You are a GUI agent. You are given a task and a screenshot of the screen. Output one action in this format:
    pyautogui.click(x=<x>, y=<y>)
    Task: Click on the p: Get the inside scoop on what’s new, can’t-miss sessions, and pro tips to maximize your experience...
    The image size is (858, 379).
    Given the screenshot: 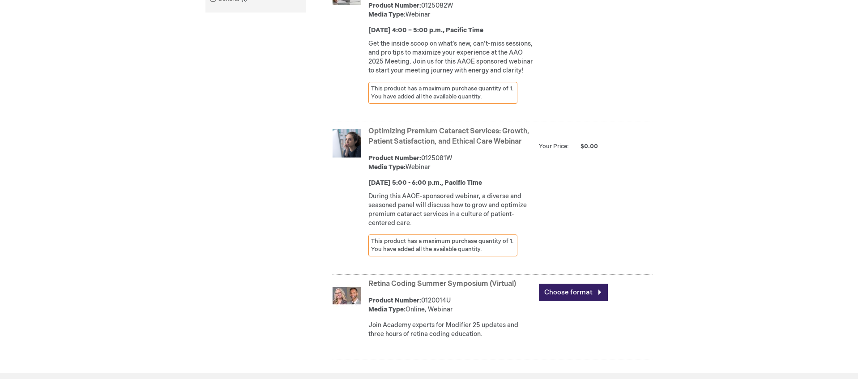 What is the action you would take?
    pyautogui.click(x=451, y=57)
    